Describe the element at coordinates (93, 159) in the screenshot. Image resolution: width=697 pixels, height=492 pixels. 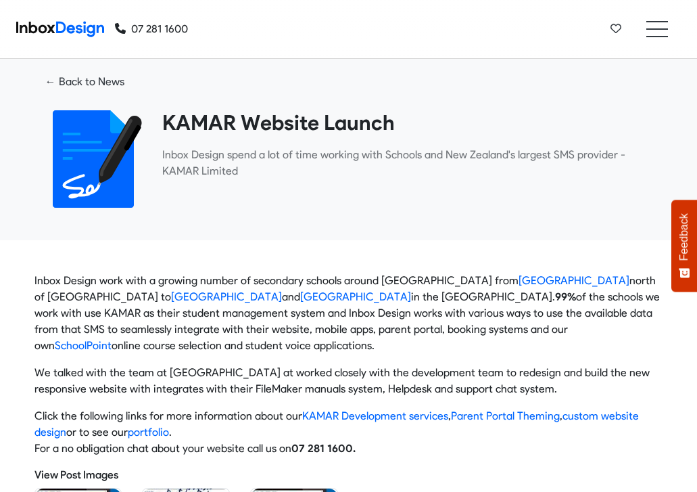
I see `img: 2022_01_18_icon_signature.svg` at that location.